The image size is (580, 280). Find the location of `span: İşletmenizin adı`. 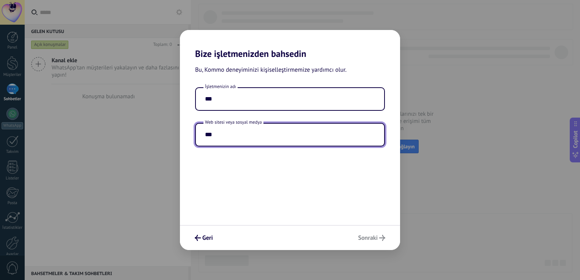

span: İşletmenizin adı is located at coordinates (221, 87).